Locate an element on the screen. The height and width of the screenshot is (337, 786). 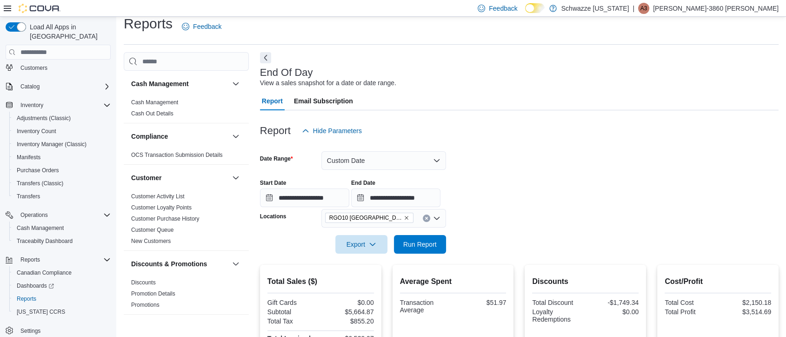
span: Cash Out Details is located at coordinates (152, 113).